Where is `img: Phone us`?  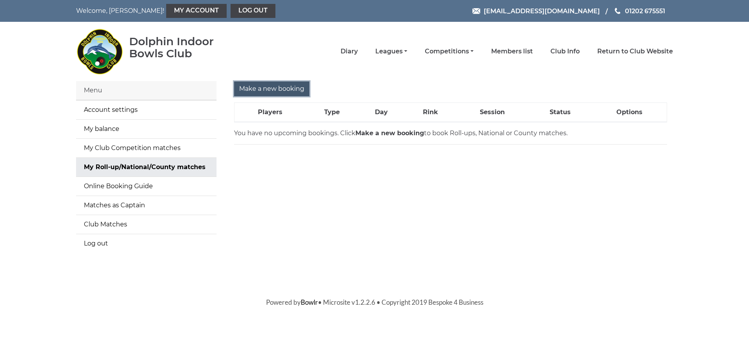
img: Phone us is located at coordinates (618, 11).